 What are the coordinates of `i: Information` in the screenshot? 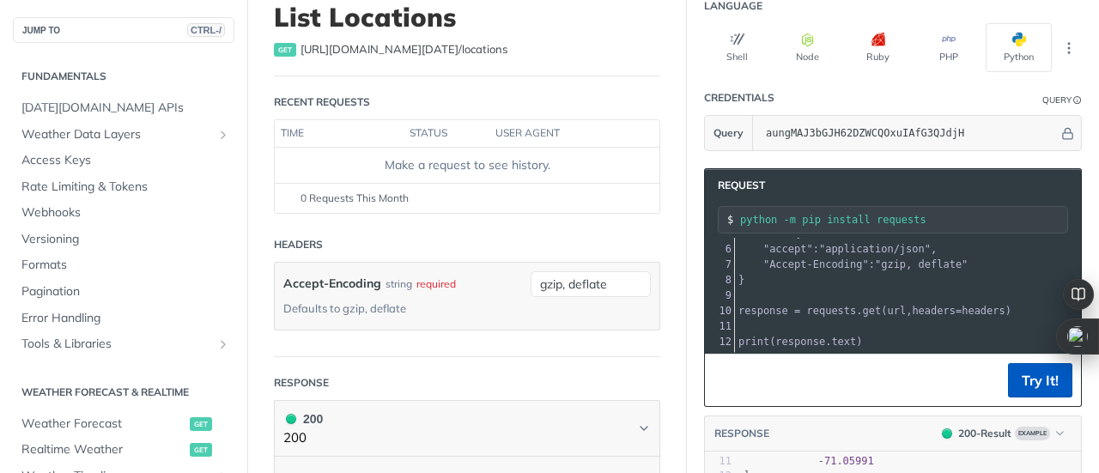 It's located at (1077, 100).